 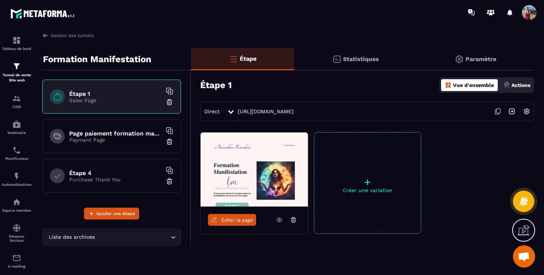 What do you see at coordinates (17, 153) in the screenshot?
I see `a: schedulerschedulerPlanificateur` at bounding box center [17, 153].